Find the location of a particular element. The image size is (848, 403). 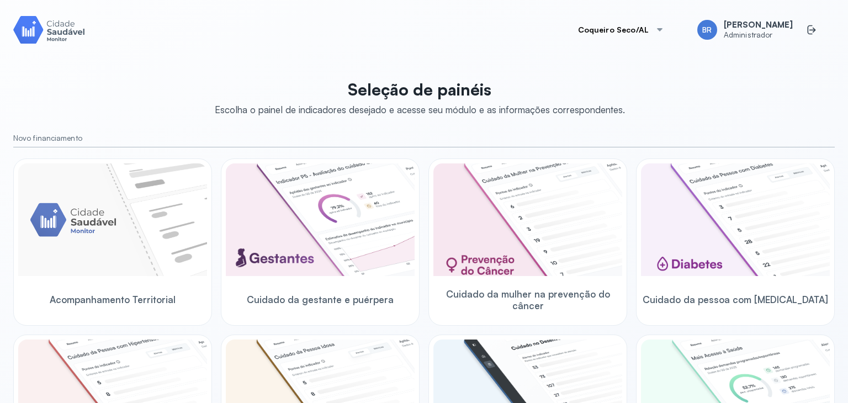

small: Novo financiamento is located at coordinates (424, 138).